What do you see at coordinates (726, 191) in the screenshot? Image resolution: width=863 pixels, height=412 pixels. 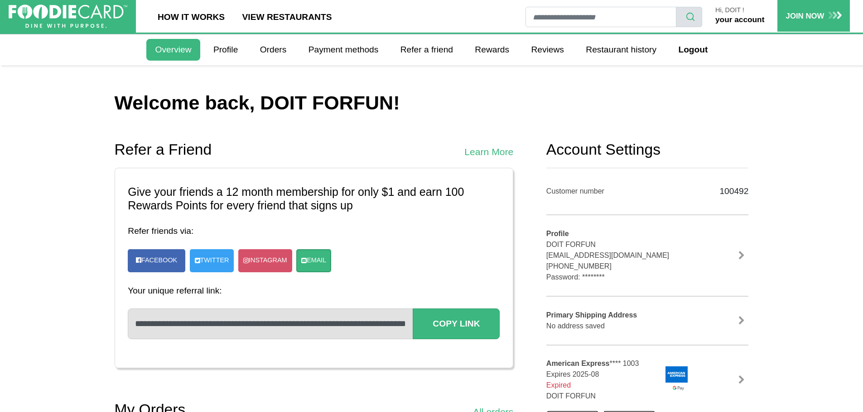 I see `div: 100492` at bounding box center [726, 191].